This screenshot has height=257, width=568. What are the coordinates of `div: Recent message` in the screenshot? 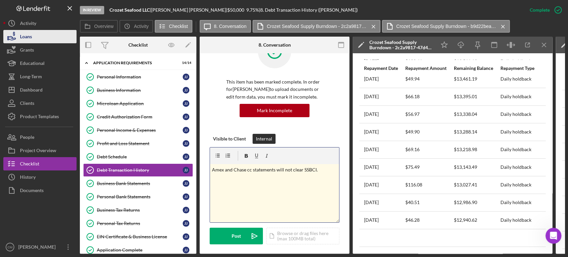 It's located at (67, 87).